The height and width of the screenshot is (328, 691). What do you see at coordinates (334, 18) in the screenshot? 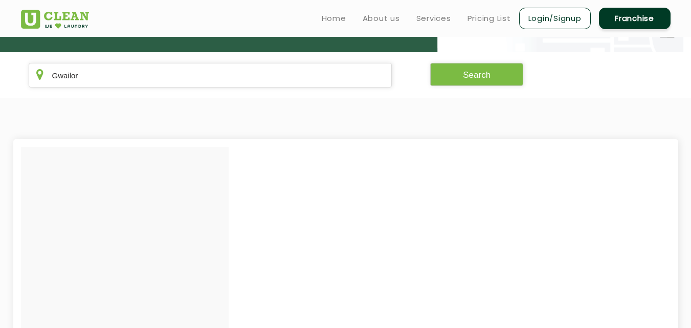
I see `a: Home` at bounding box center [334, 18].